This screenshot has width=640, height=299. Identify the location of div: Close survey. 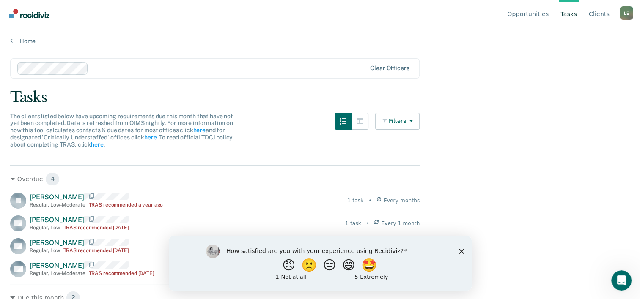
(293, 15).